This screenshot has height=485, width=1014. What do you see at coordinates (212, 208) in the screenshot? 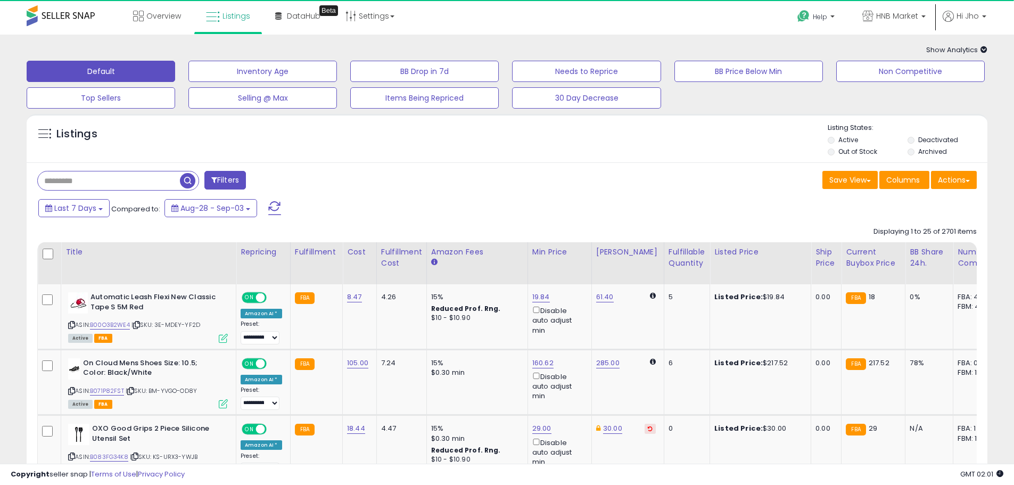
I see `span: Aug-28 - Sep-03` at bounding box center [212, 208].